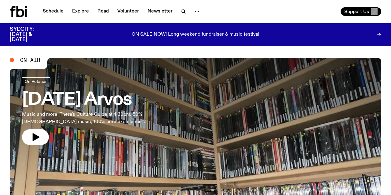 The image size is (391, 195). Describe the element at coordinates (103, 12) in the screenshot. I see `a: Read` at that location.